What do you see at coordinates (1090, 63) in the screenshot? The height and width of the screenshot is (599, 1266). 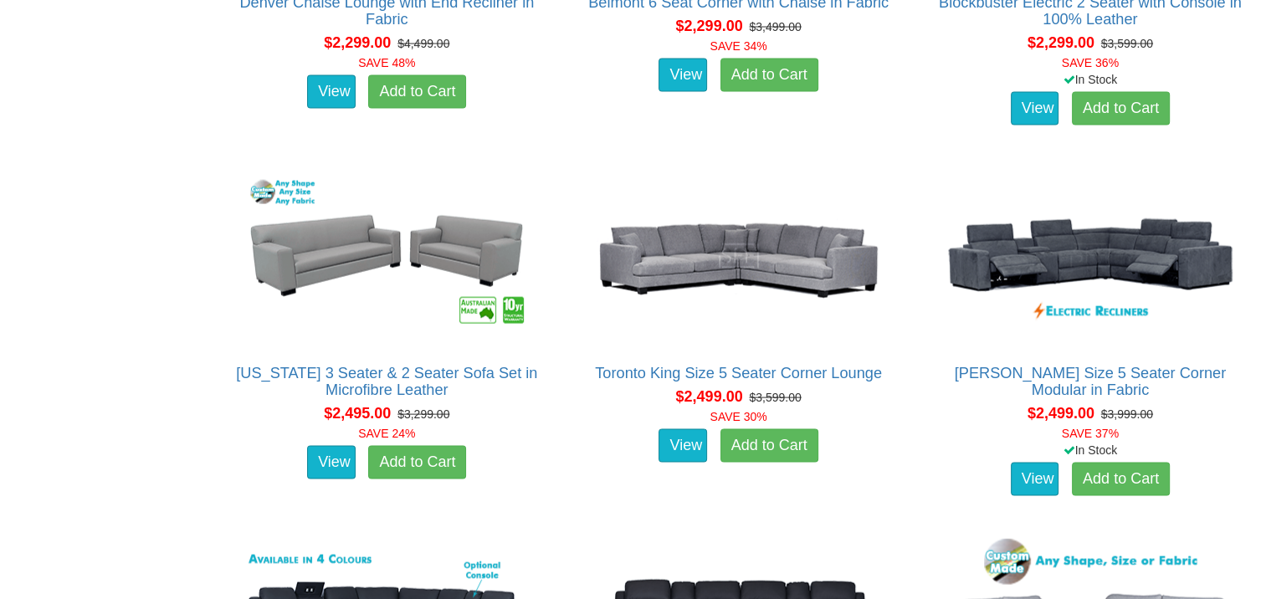 I see `font: SAVE 36%` at bounding box center [1090, 63].